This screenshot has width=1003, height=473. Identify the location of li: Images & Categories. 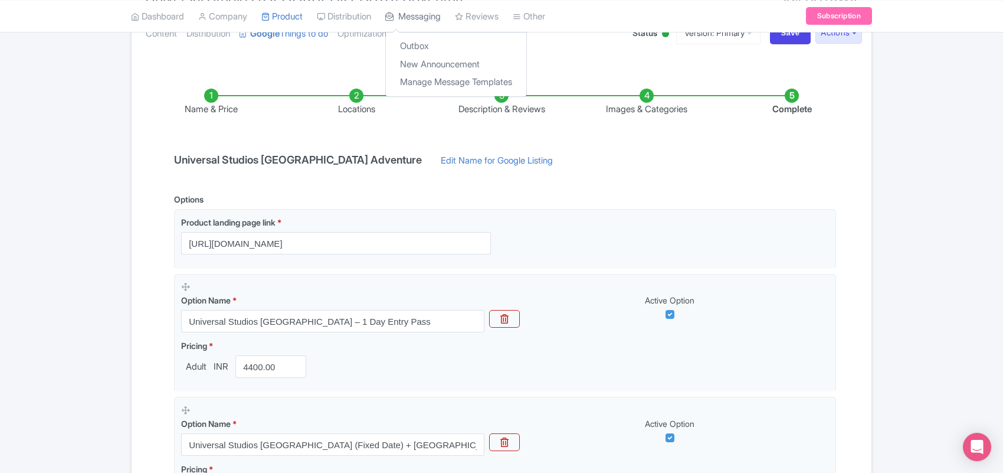
(647, 102).